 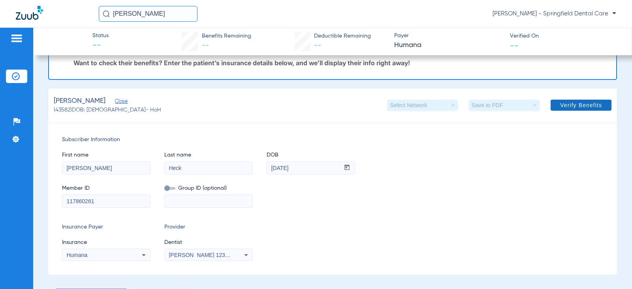 What do you see at coordinates (226, 36) in the screenshot?
I see `span: Benefits Remaining` at bounding box center [226, 36].